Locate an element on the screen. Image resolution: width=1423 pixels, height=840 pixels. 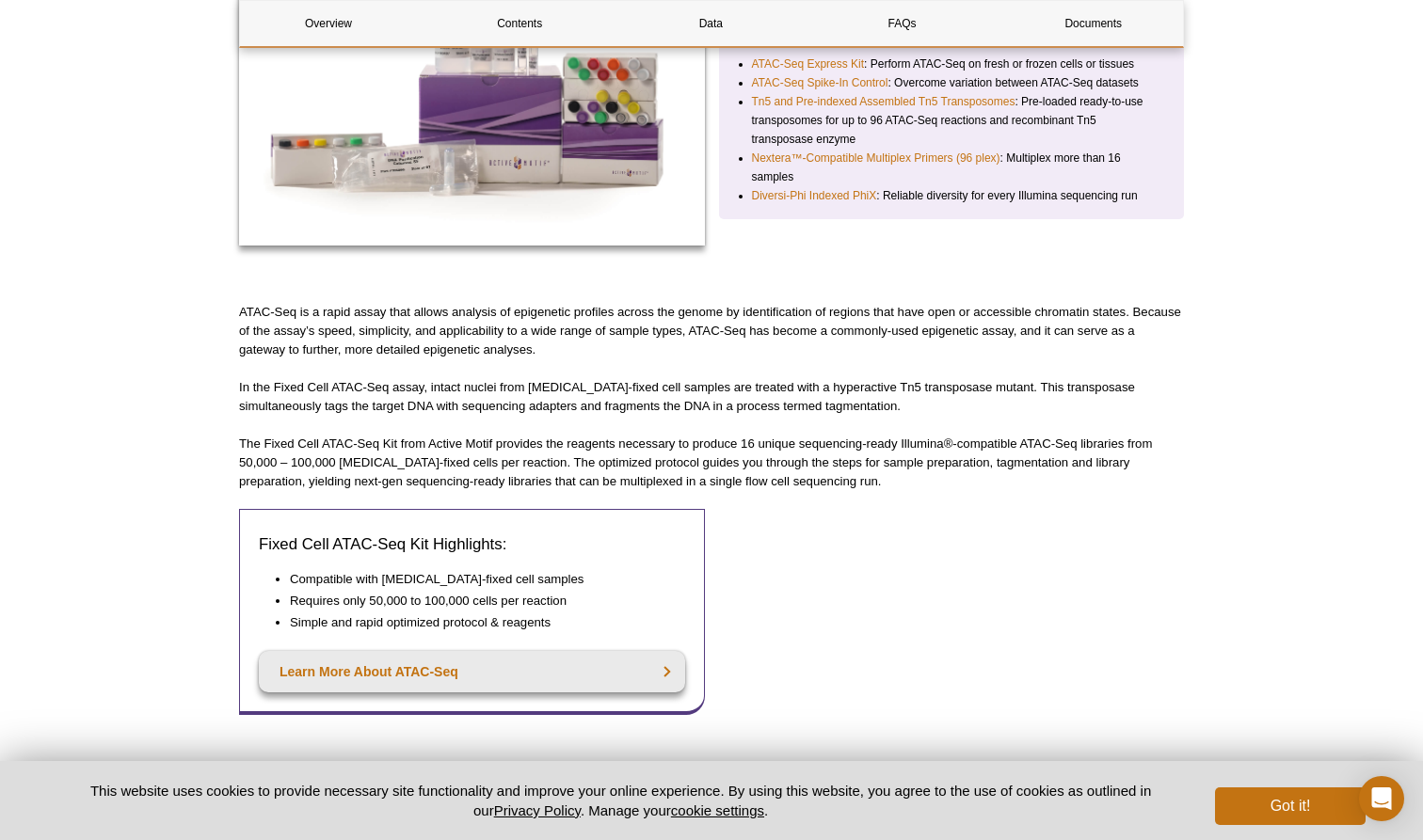
a: Tn5 and Pre-indexed Assembled Tn5 Transposomes is located at coordinates (884, 102).